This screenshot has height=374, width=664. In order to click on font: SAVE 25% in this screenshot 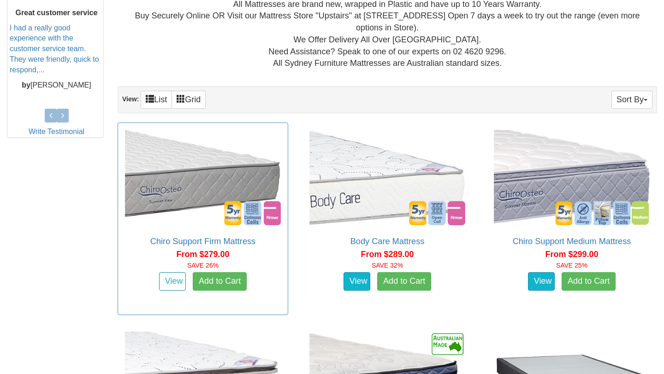, I will do `click(571, 265)`.